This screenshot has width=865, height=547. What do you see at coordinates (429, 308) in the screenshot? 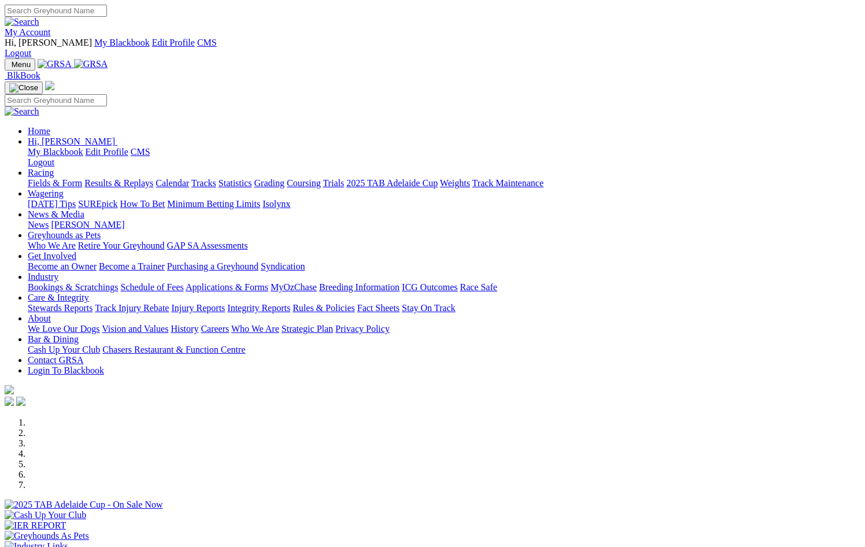
I see `a: Stay On Track` at bounding box center [429, 308].